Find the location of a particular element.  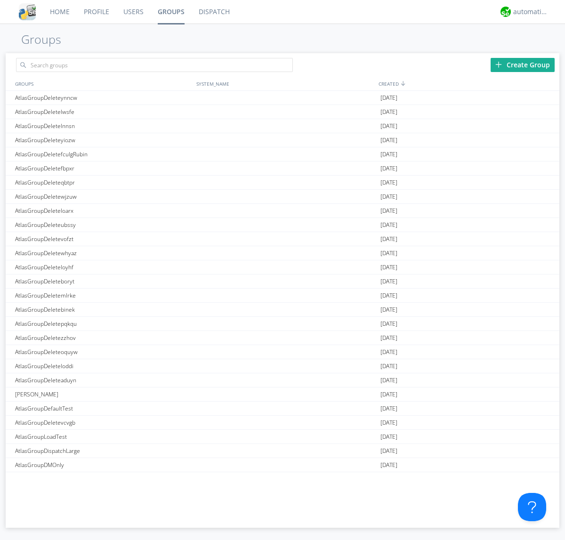

div: AtlasGroupLoadTest is located at coordinates (103, 436).